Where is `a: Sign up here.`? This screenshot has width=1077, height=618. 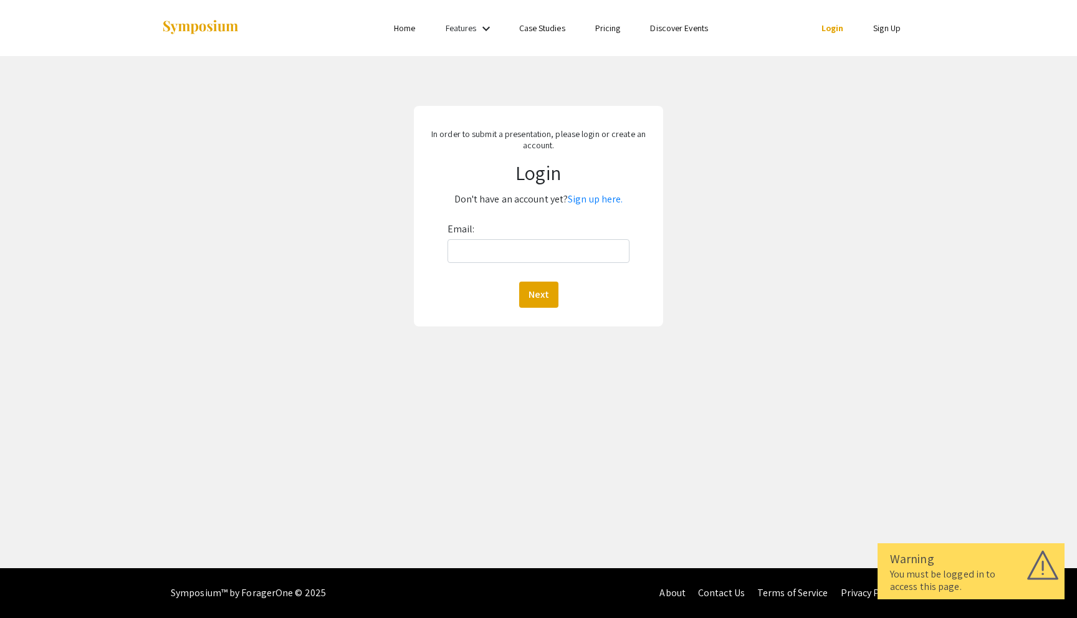
a: Sign up here. is located at coordinates (595, 199).